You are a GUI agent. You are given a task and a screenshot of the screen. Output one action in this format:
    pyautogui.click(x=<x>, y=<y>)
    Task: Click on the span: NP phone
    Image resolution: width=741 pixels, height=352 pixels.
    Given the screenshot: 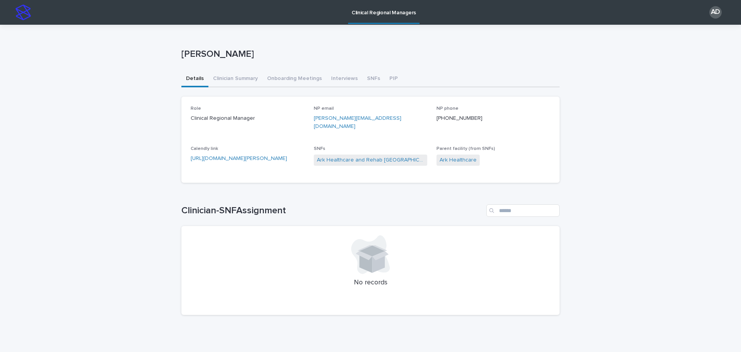 What is the action you would take?
    pyautogui.click(x=448, y=109)
    